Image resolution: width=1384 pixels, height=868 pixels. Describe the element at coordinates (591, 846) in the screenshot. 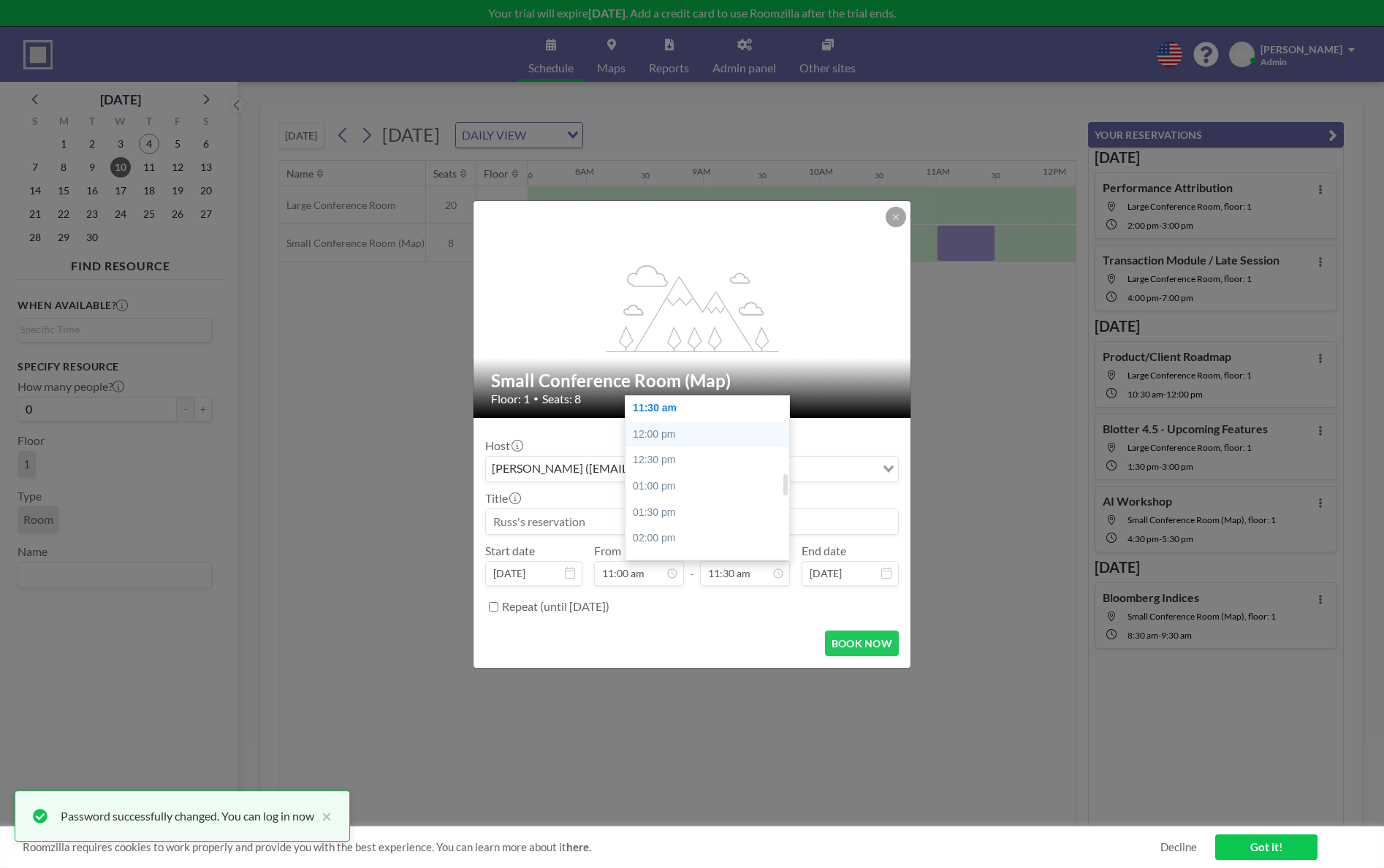

I see `span: Roomzilla requires cookies to work properly and provide you with the best experience. You can lea...` at that location.